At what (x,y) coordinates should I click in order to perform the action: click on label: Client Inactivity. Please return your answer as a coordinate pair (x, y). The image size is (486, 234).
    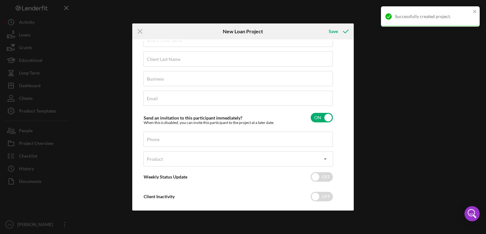
    Looking at the image, I should click on (159, 196).